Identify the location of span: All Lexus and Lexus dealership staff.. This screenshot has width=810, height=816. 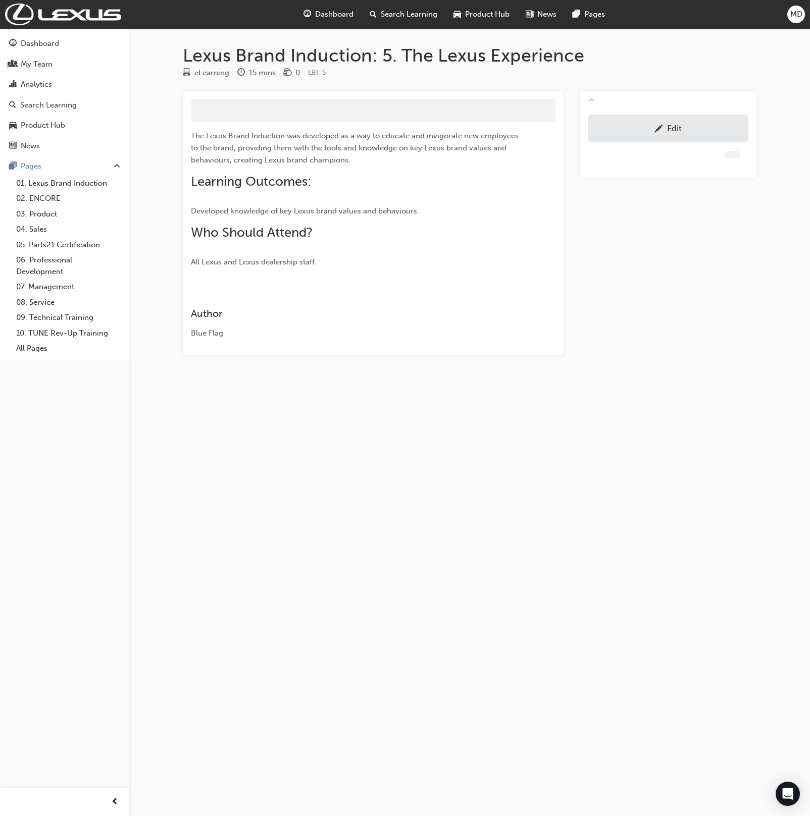
(253, 262).